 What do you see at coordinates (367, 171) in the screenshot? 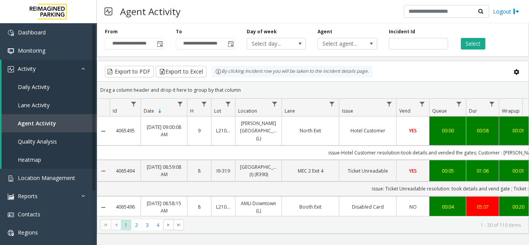
I see `a: Ticket Unreadable` at bounding box center [367, 171].